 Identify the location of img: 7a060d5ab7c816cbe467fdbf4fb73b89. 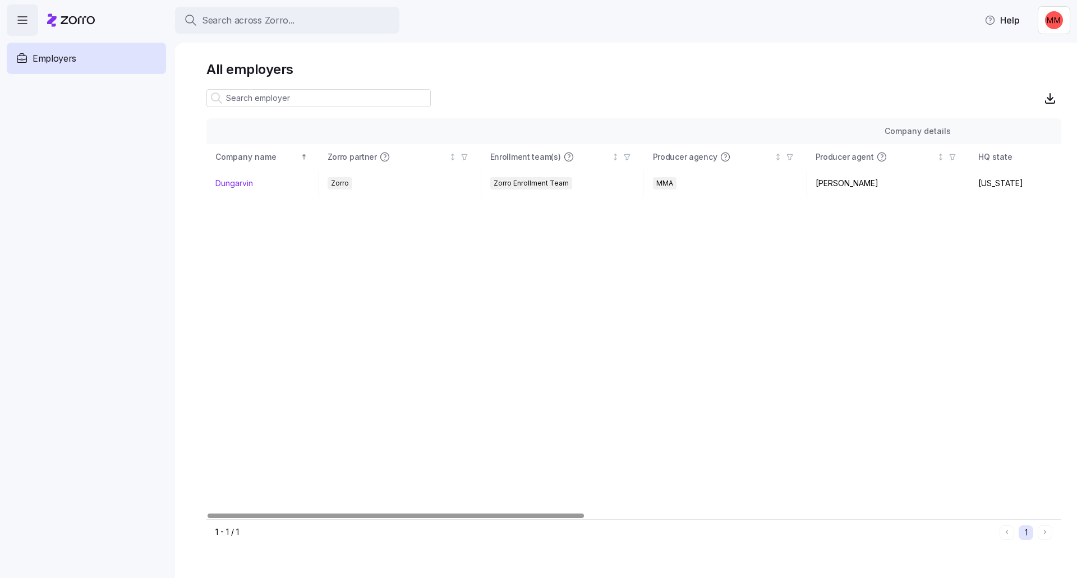
(1054, 20).